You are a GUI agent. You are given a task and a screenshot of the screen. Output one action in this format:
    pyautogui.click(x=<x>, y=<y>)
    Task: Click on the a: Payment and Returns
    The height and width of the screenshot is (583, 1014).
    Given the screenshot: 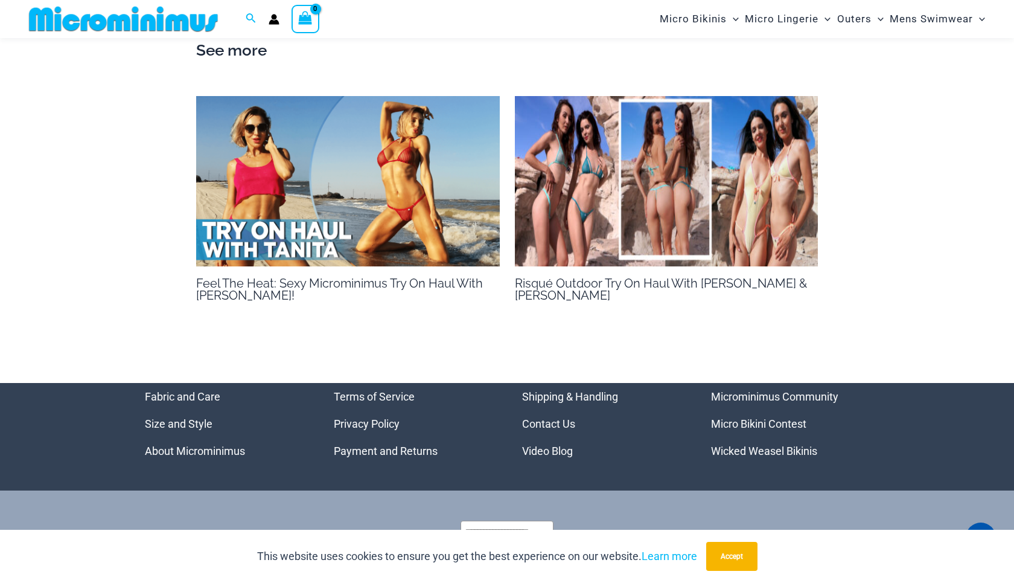 What is the action you would take?
    pyautogui.click(x=386, y=450)
    